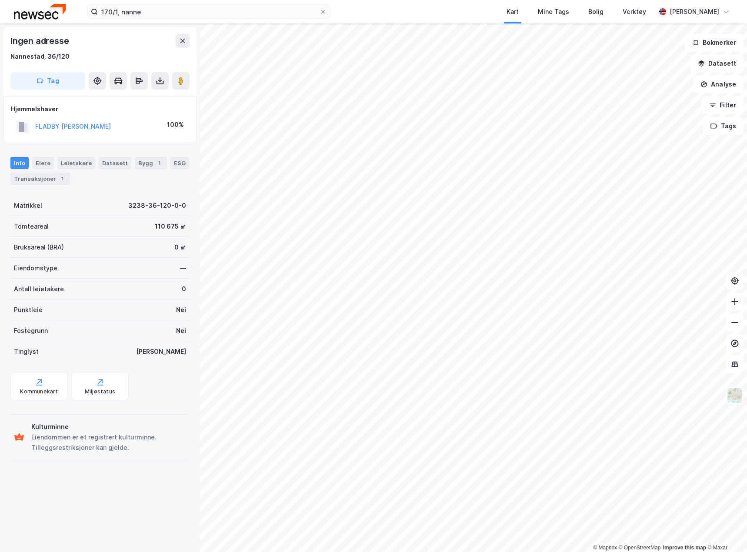 The width and height of the screenshot is (747, 552). Describe the element at coordinates (685, 548) in the screenshot. I see `a: Improve this map` at that location.